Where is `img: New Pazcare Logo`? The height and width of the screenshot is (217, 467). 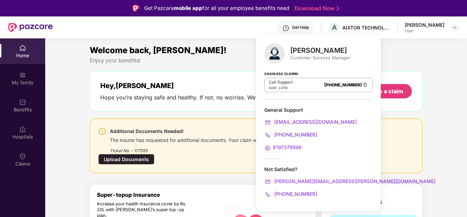
img: New Pazcare Logo is located at coordinates (30, 27).